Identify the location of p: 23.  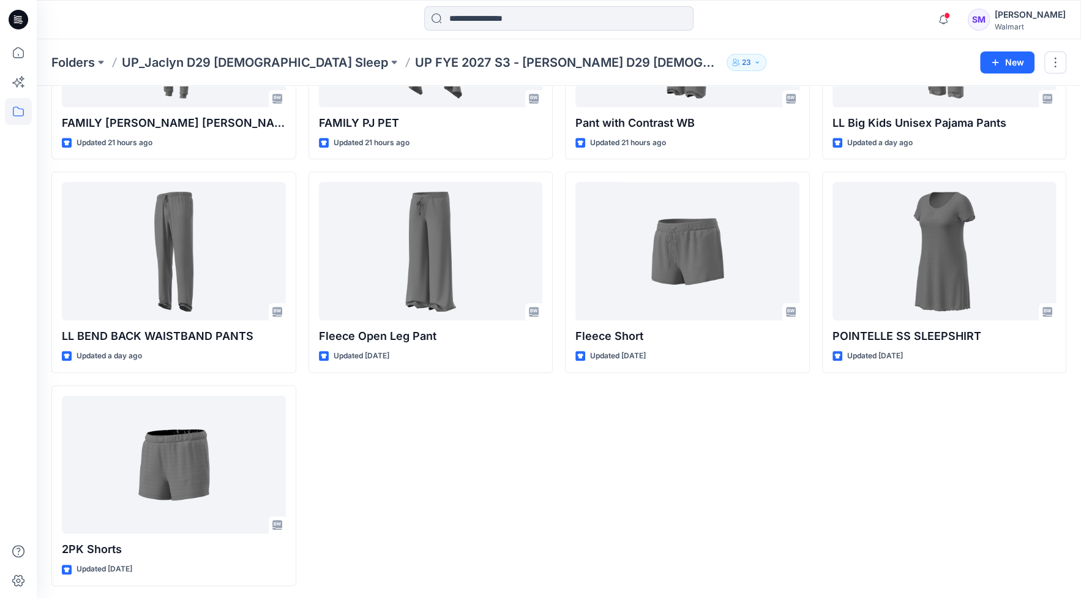
(746, 62).